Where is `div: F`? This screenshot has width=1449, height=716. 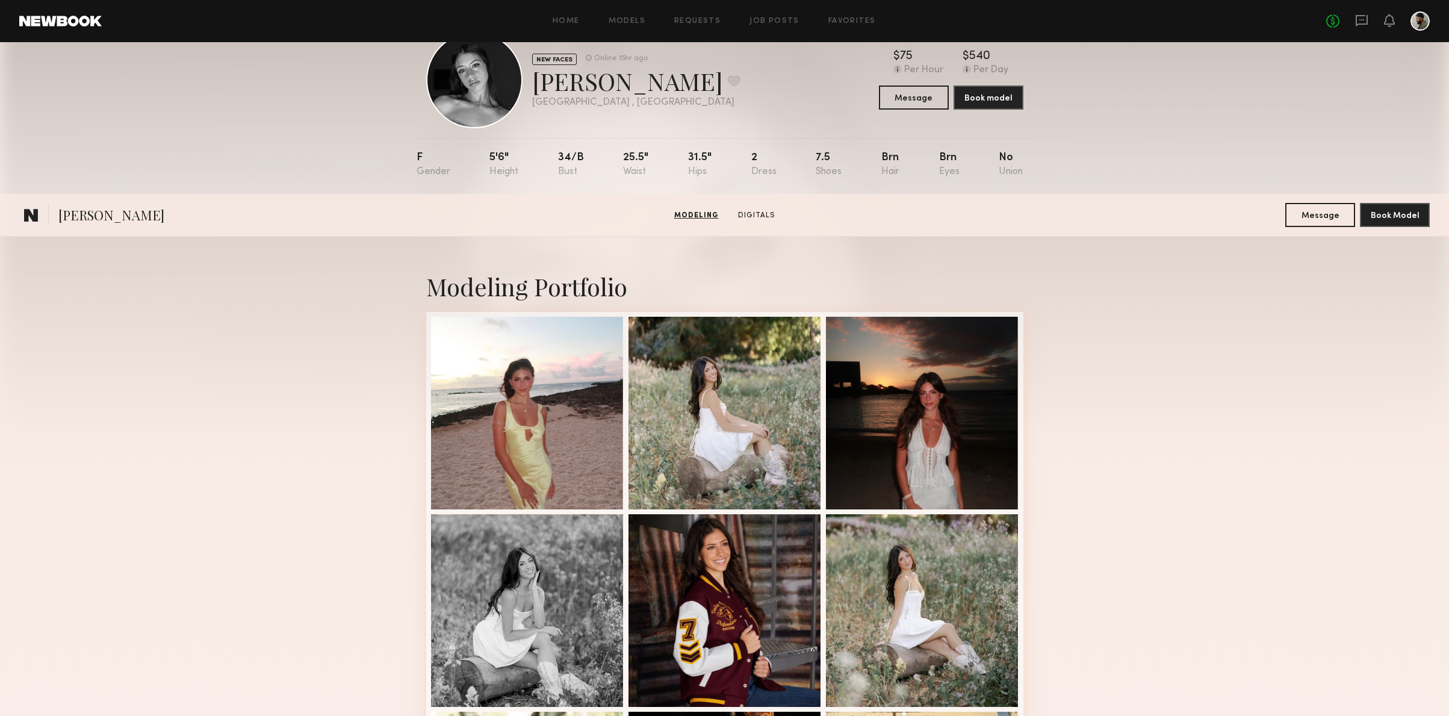
div: F is located at coordinates (434, 164).